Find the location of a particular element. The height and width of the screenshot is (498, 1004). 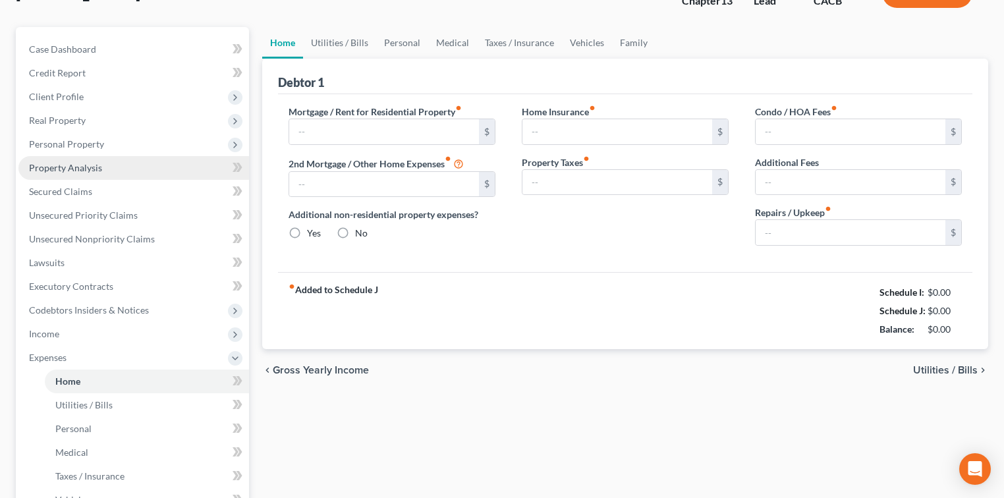

i: chevron_right is located at coordinates (983, 370).